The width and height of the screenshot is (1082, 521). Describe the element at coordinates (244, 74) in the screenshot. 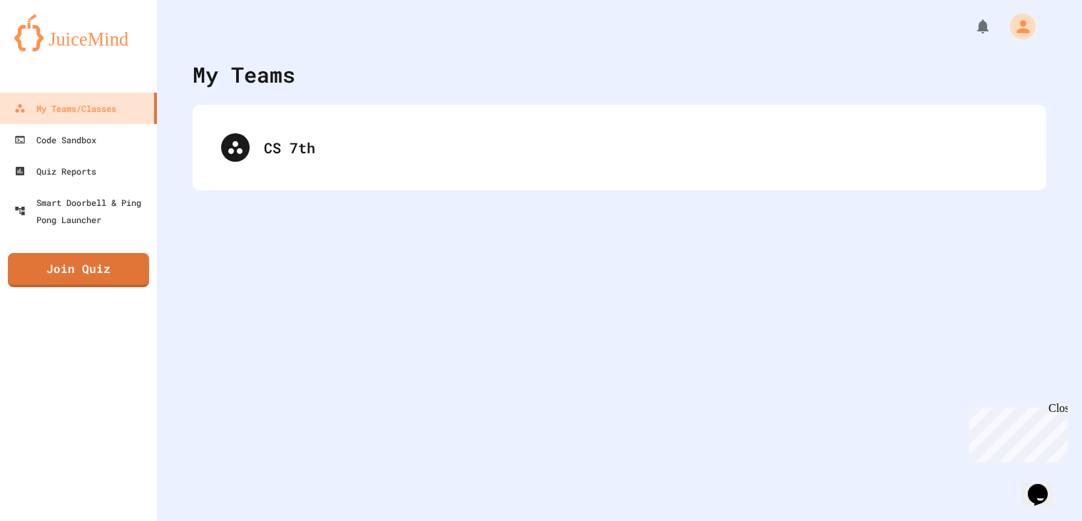

I see `div: My Teams` at that location.